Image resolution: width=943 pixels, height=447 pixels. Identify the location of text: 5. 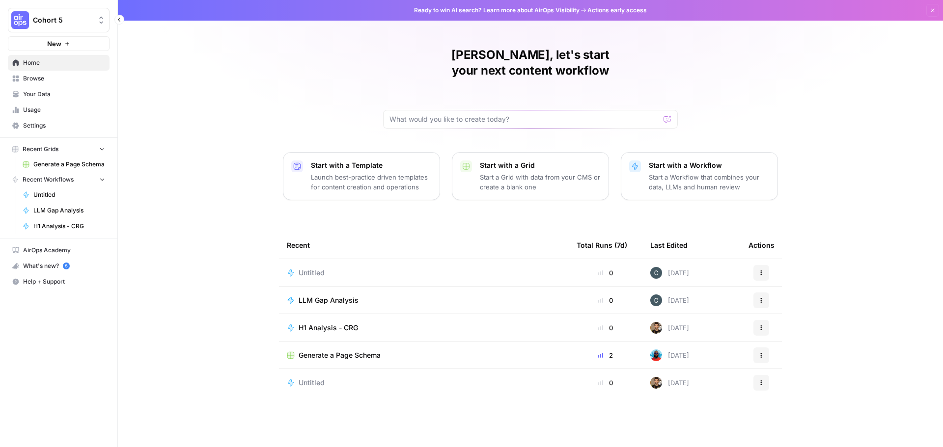
(66, 266).